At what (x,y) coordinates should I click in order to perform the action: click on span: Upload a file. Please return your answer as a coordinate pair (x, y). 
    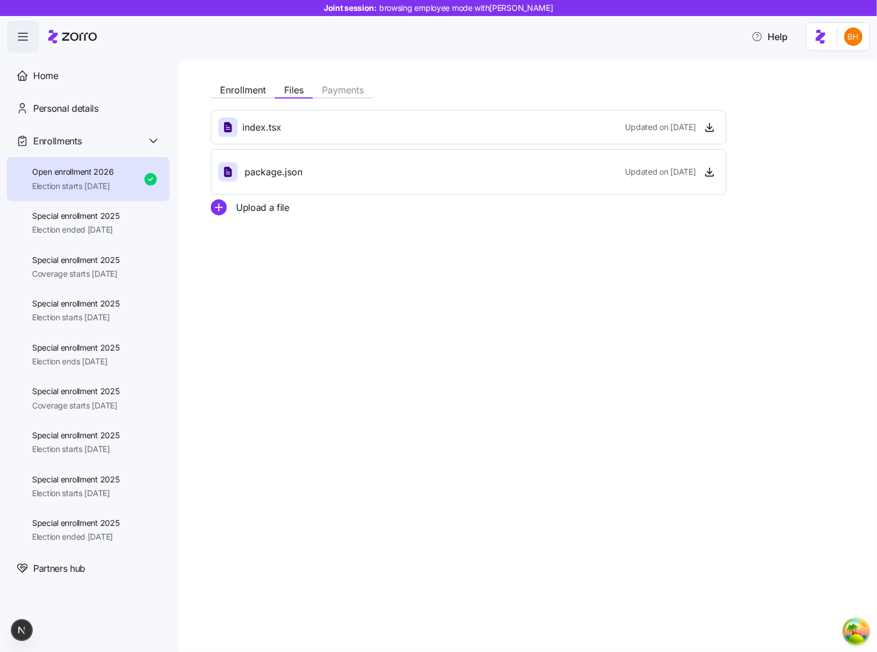
    Looking at the image, I should click on (262, 207).